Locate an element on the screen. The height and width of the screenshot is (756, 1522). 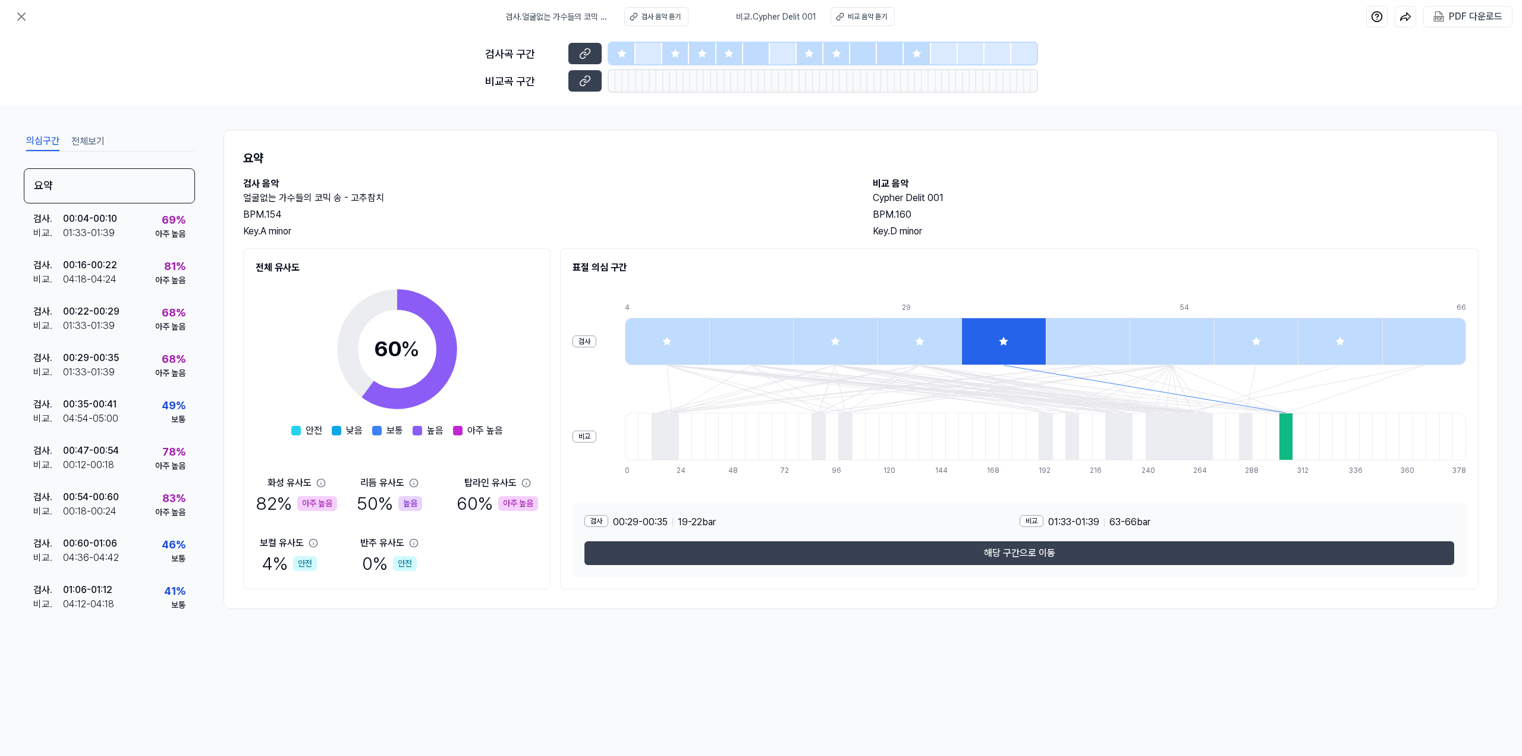
h2: 얼굴없는 가수들의 코믹 송 - 고추참치 is located at coordinates (546, 198).